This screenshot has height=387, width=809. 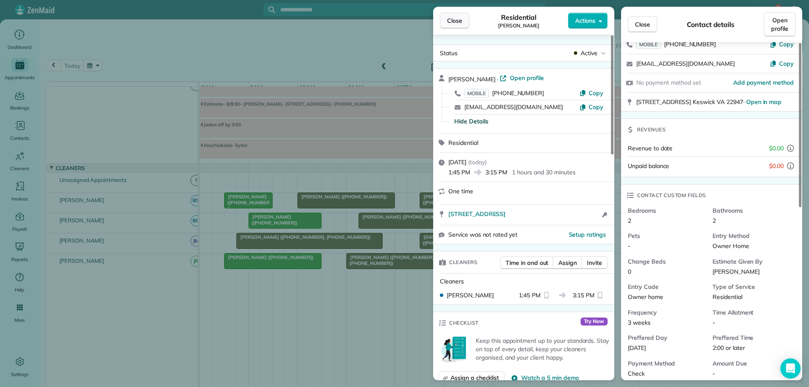 What do you see at coordinates (589, 53) in the screenshot?
I see `span: Active` at bounding box center [589, 53].